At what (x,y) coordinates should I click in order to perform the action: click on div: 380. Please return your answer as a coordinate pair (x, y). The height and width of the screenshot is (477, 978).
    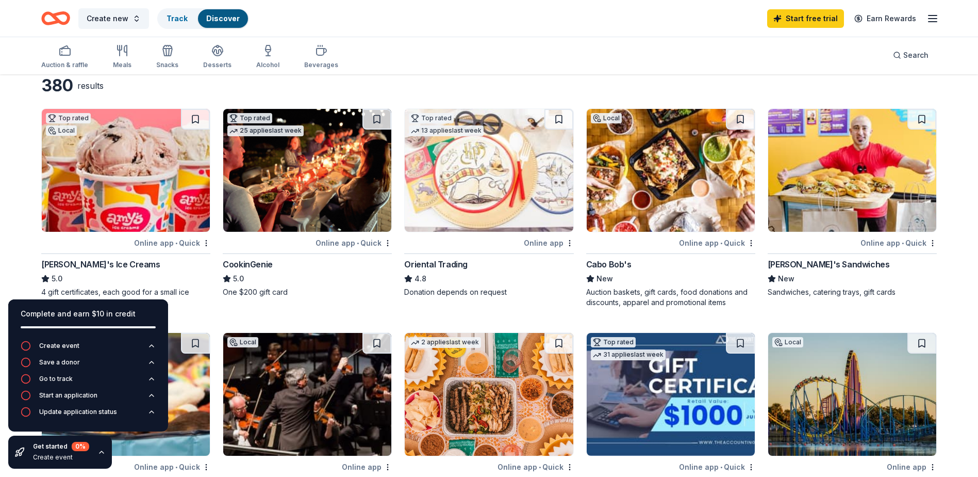
    Looking at the image, I should click on (57, 86).